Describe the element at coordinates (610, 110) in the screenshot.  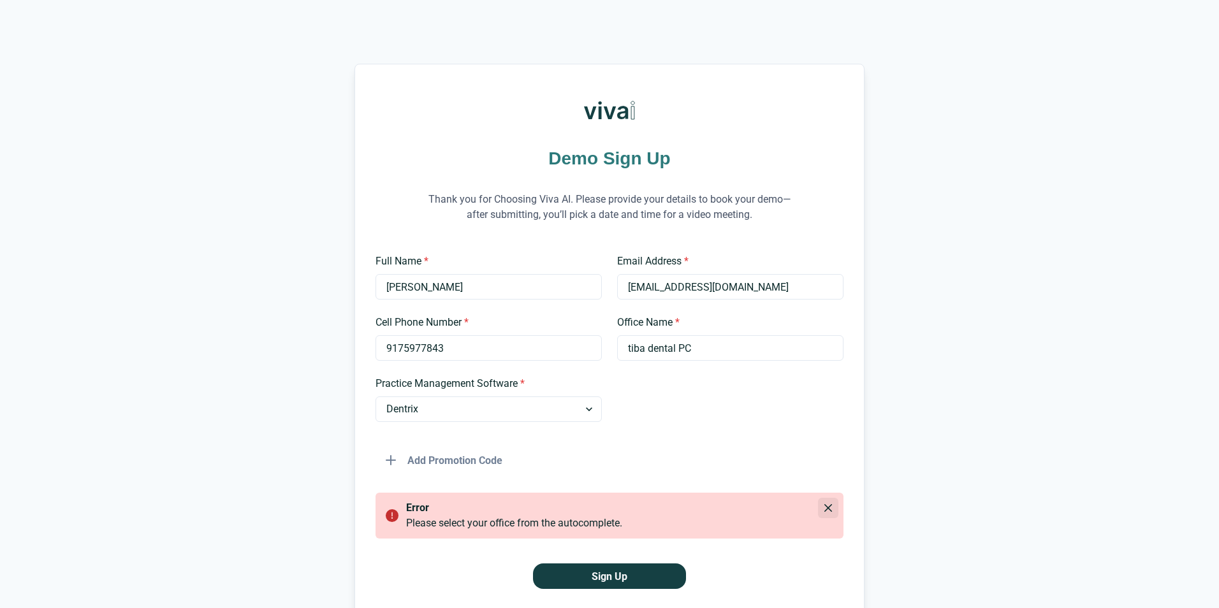
I see `img: Viva AI Logo` at that location.